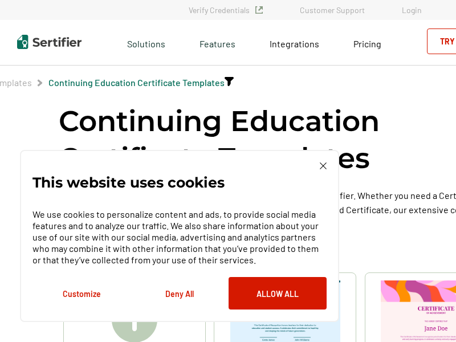  Describe the element at coordinates (259, 10) in the screenshot. I see `img: Verified` at that location.